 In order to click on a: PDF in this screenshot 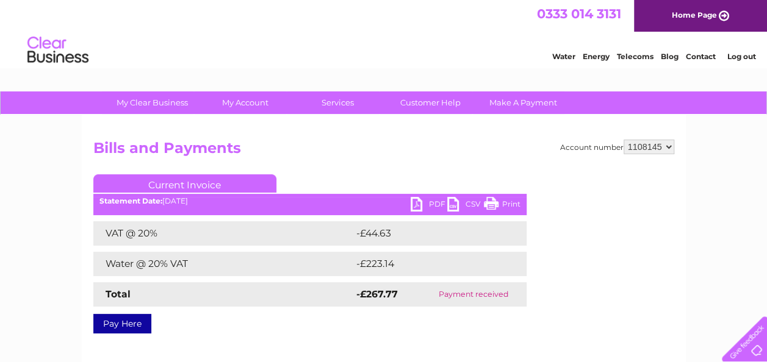, I will do `click(429, 206)`.